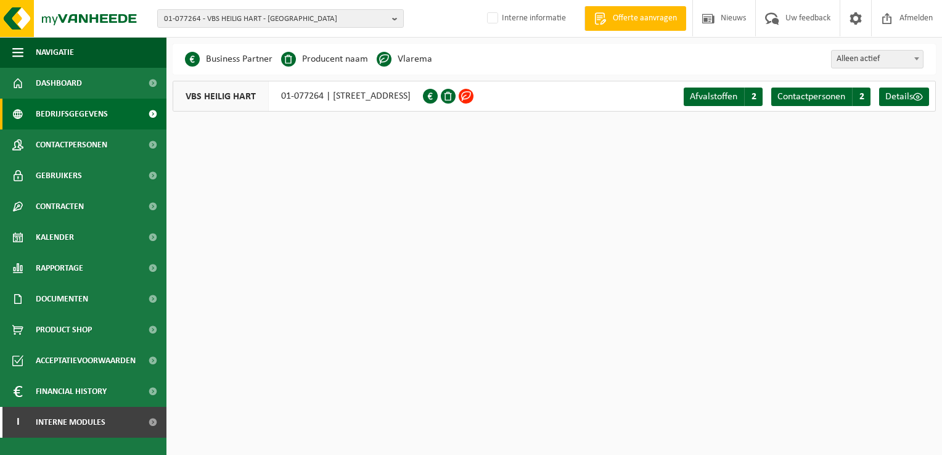  Describe the element at coordinates (404, 59) in the screenshot. I see `li: Vlarema` at that location.